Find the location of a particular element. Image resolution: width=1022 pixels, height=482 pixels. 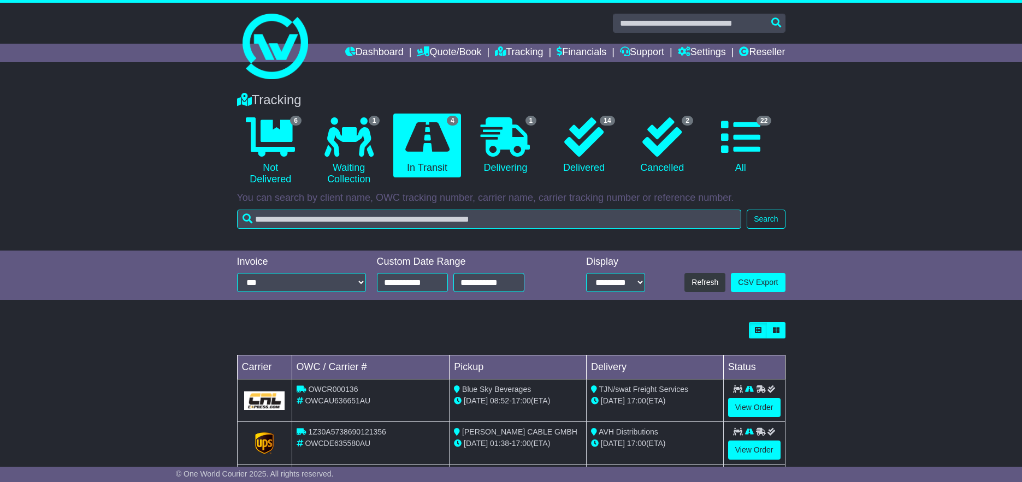

div: Tracking is located at coordinates (511, 100).